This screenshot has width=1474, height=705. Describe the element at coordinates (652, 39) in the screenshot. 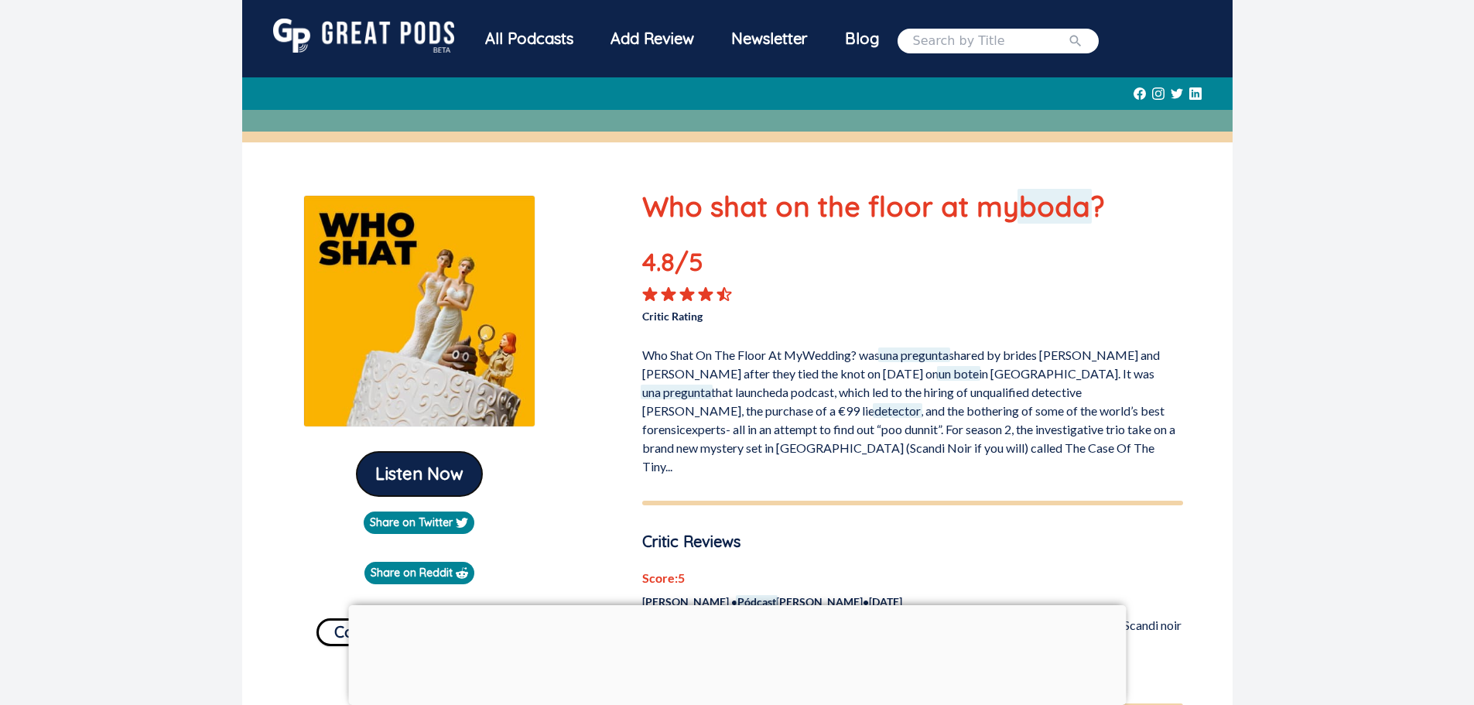

I see `div: Add Review` at that location.